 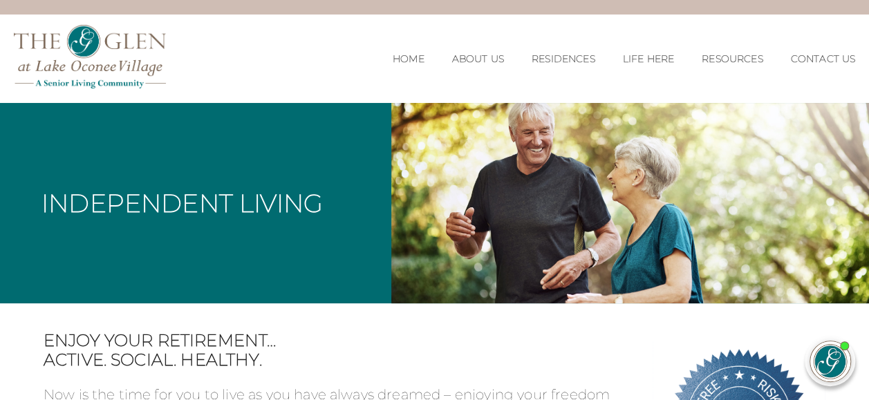 I want to click on h1: Independent Living, so click(x=182, y=203).